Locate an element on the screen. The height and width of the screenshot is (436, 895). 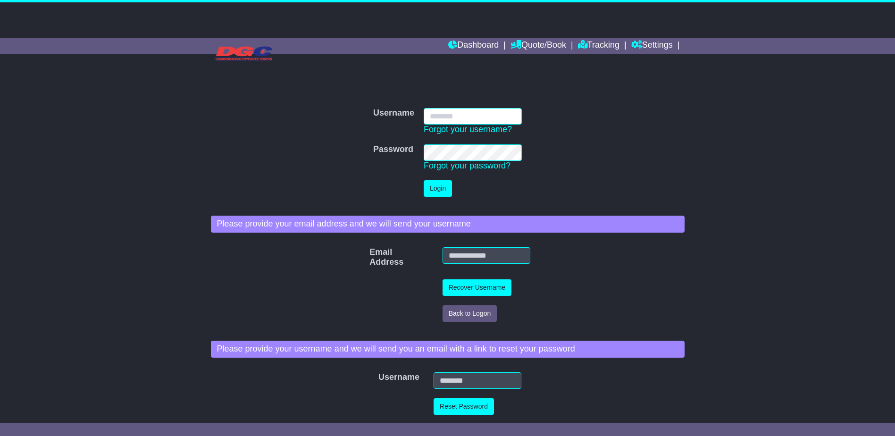
div: Please provide your username and we will send you an email with a link to reset your password is located at coordinates (448, 349).